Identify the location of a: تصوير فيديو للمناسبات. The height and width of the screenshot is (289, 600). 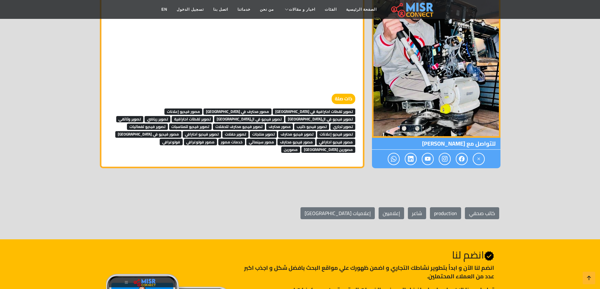
(191, 126).